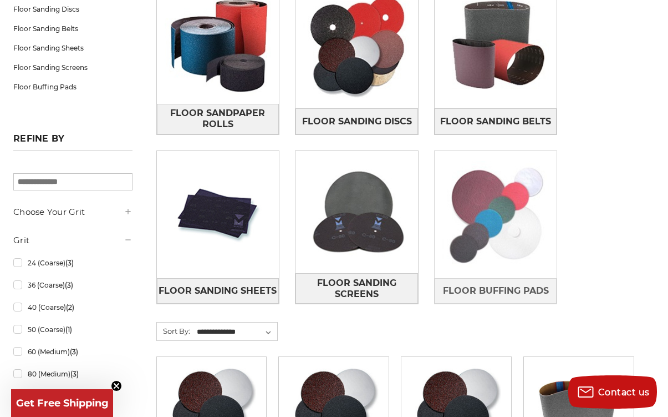 The width and height of the screenshot is (668, 417). What do you see at coordinates (73, 329) in the screenshot?
I see `a: 50 (Coarse)` at bounding box center [73, 329].